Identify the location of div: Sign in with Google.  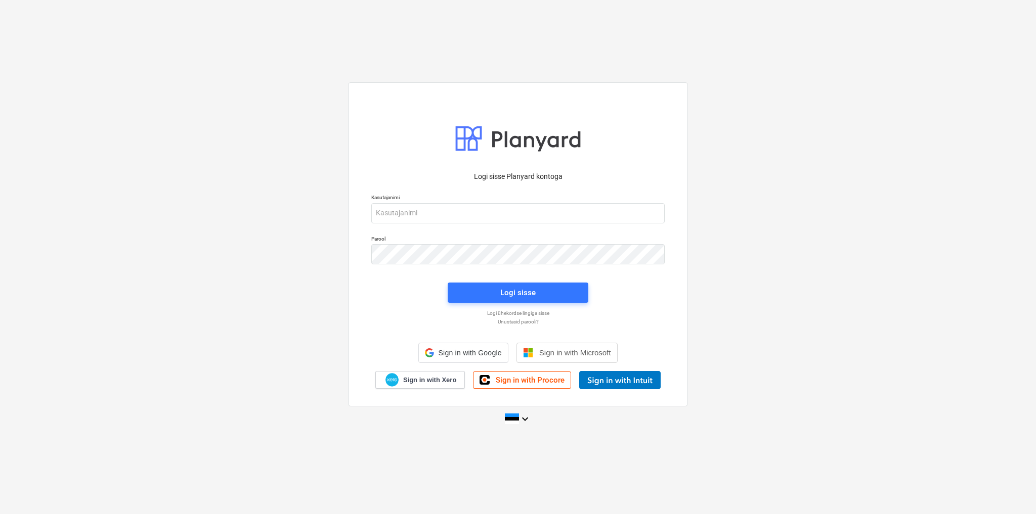
(463, 353).